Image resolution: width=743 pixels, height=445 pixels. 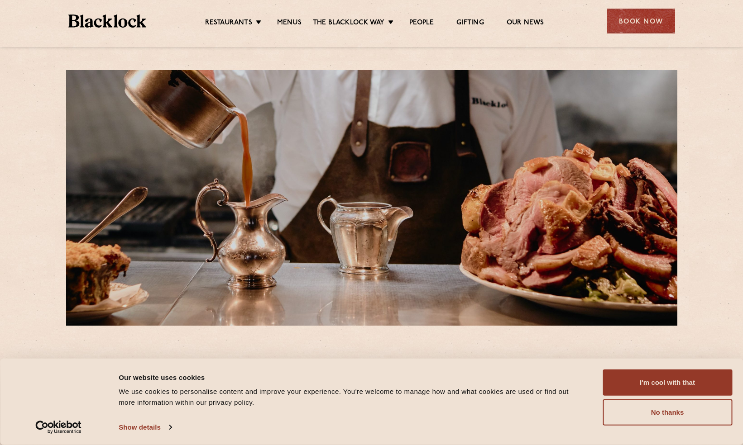 What do you see at coordinates (641, 21) in the screenshot?
I see `div: Book Now` at bounding box center [641, 21].